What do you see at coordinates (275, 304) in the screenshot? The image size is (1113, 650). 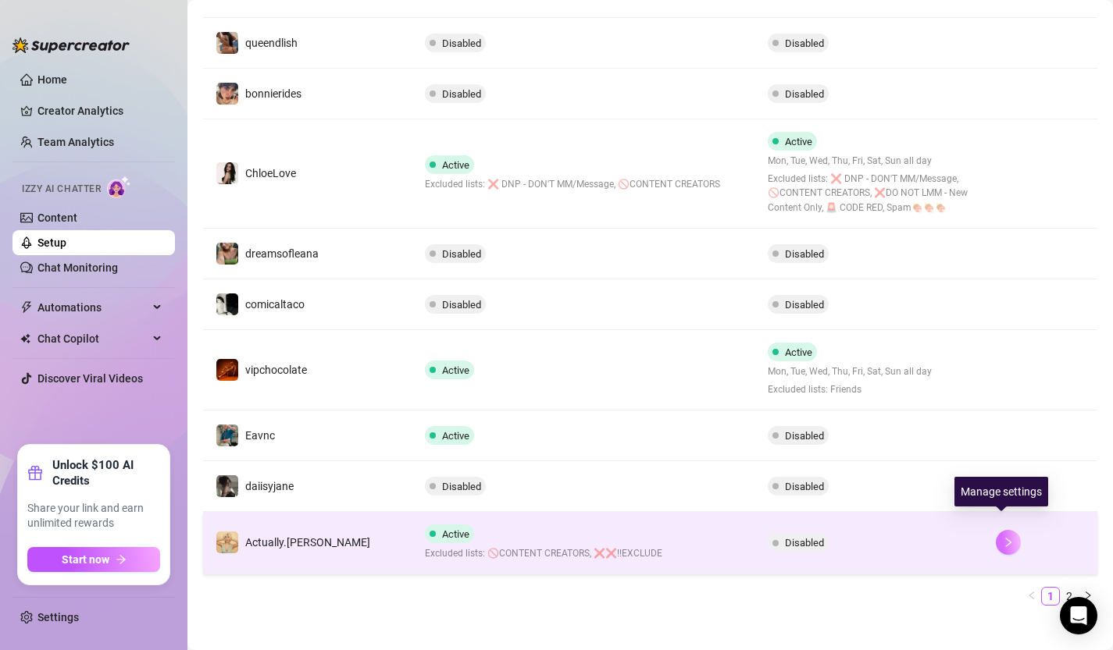 I see `span: comicaltaco` at bounding box center [275, 304].